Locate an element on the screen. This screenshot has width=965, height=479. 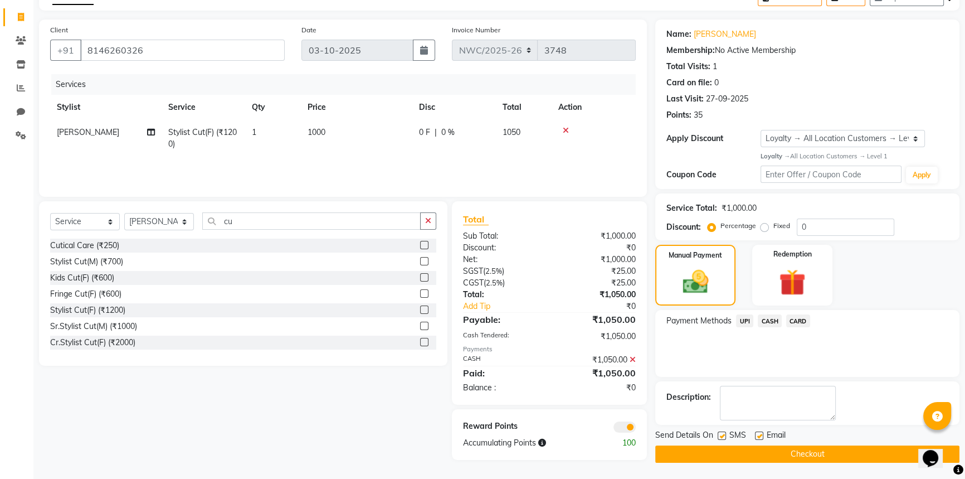
label: Fixed is located at coordinates (782, 226).